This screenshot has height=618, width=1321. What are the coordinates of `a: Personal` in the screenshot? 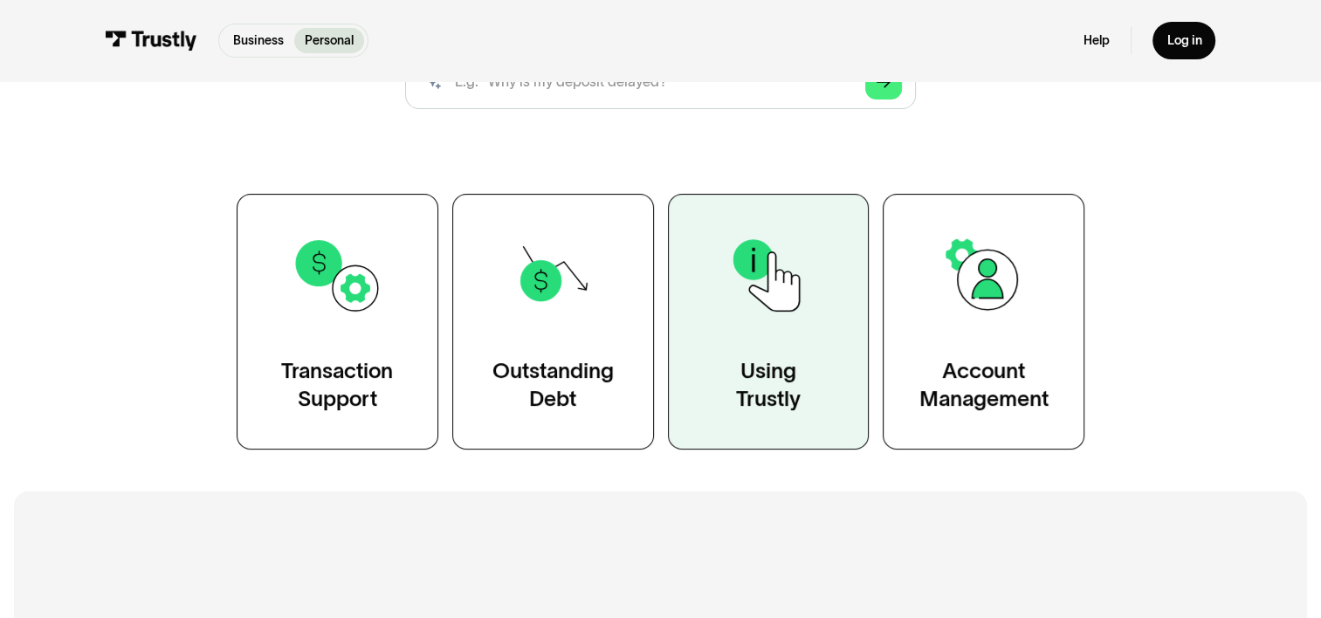 It's located at (329, 40).